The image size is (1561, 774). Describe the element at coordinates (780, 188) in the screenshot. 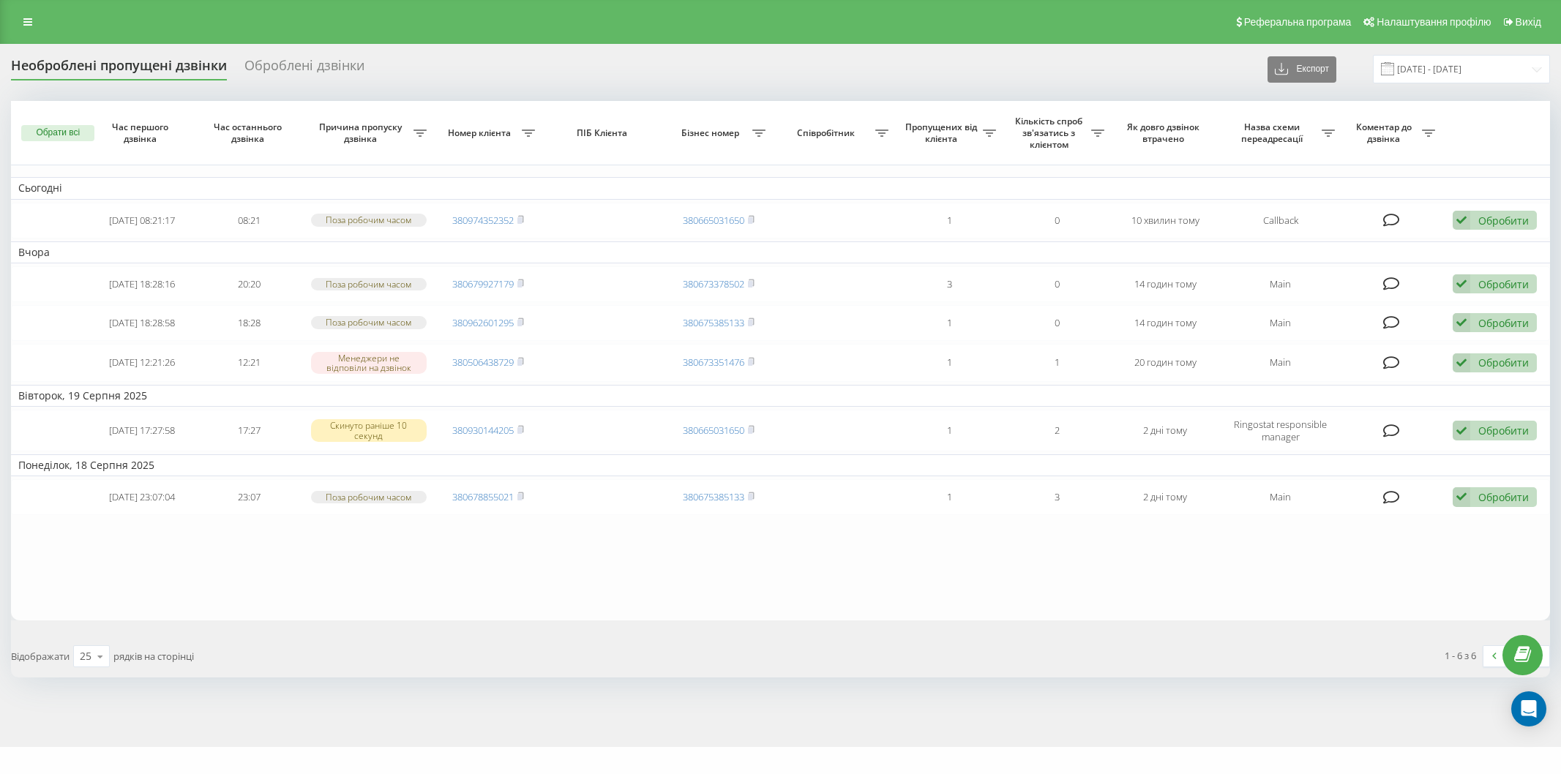

I see `td: Сьогодні` at that location.